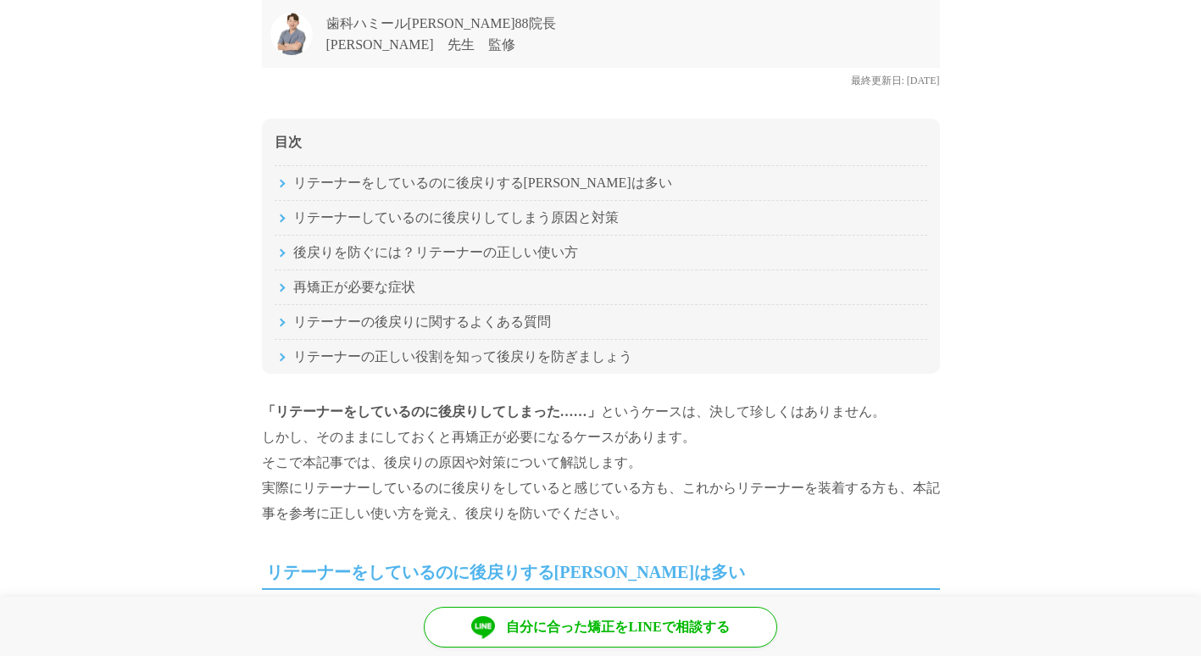 This screenshot has width=1201, height=656. Describe the element at coordinates (601, 321) in the screenshot. I see `li: リテーナーの後戻りに関するよくある質問` at that location.